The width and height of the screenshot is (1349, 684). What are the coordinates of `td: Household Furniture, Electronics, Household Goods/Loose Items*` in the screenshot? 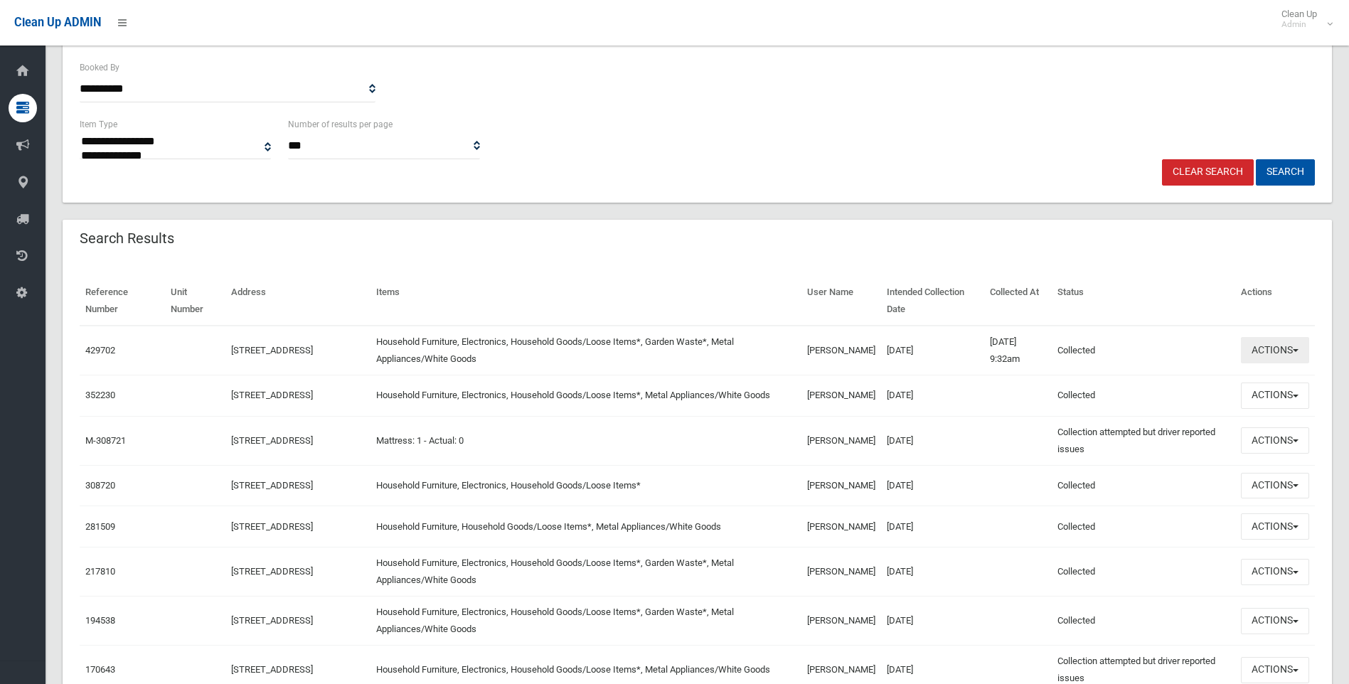 It's located at (586, 486).